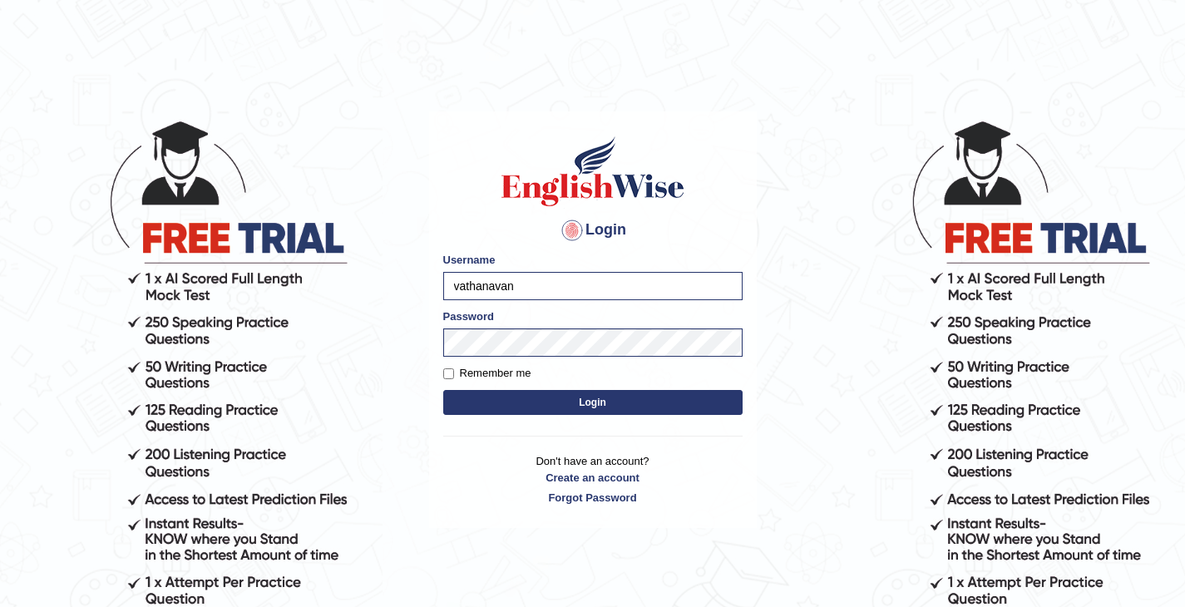 This screenshot has width=1185, height=607. What do you see at coordinates (593, 497) in the screenshot?
I see `a: Forgot Password` at bounding box center [593, 497].